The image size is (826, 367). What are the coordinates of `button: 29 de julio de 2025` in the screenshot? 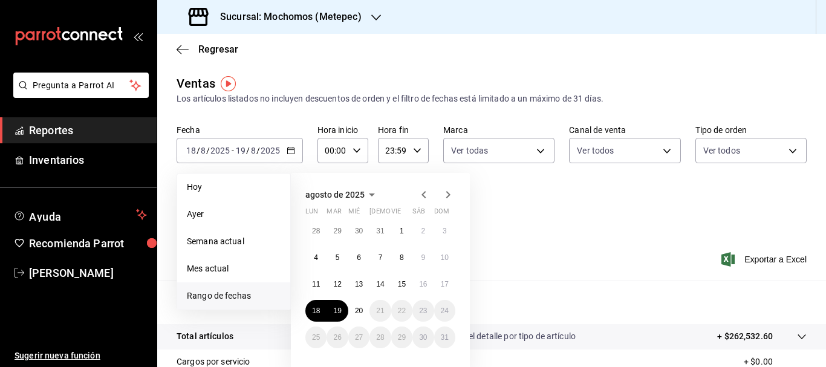 It's located at (337, 231).